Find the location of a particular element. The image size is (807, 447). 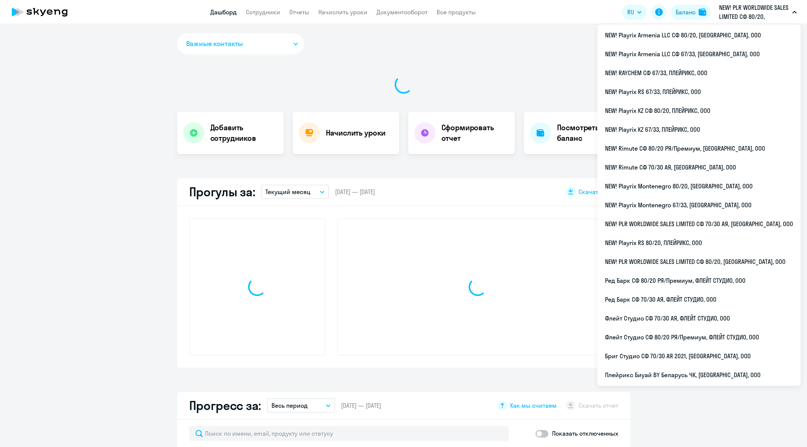

a: Сотрудники is located at coordinates (263, 12).